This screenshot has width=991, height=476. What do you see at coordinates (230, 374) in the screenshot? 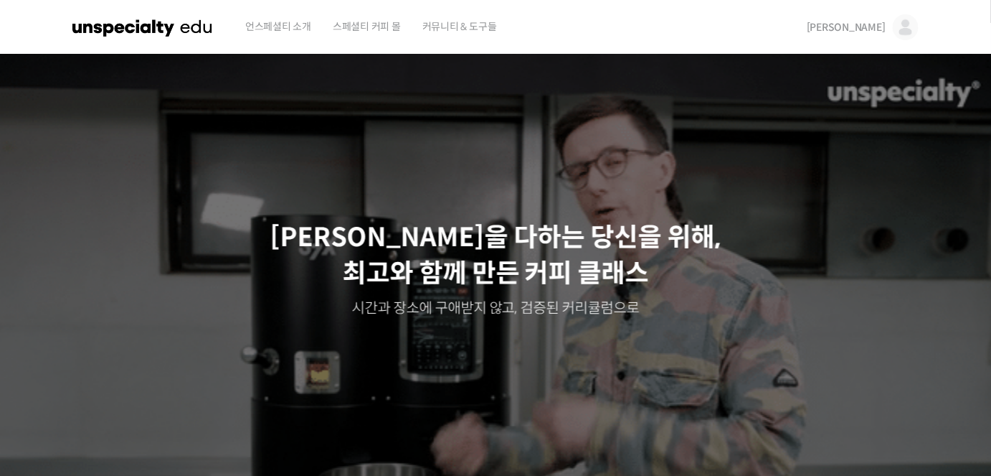
I see `a: 설정` at bounding box center [230, 374].